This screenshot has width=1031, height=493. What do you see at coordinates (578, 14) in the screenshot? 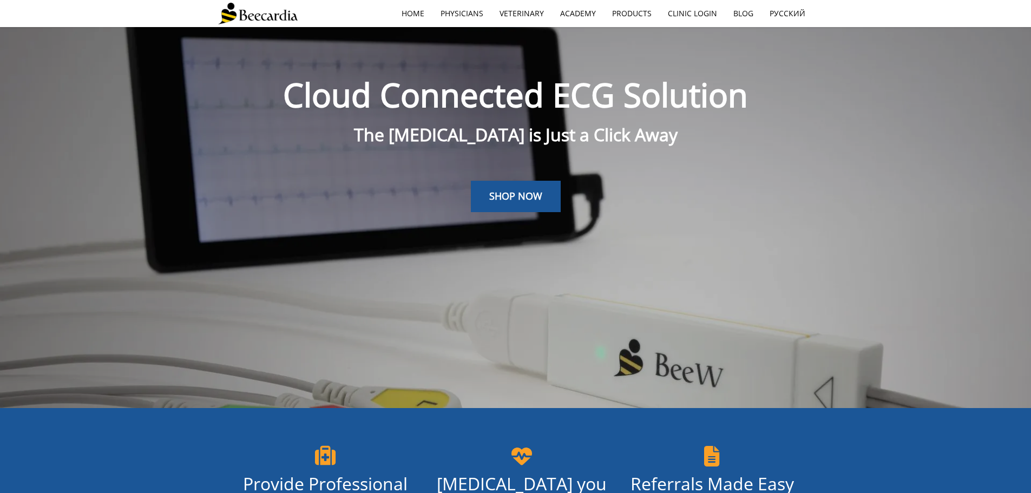
I see `a: Academy` at bounding box center [578, 14].